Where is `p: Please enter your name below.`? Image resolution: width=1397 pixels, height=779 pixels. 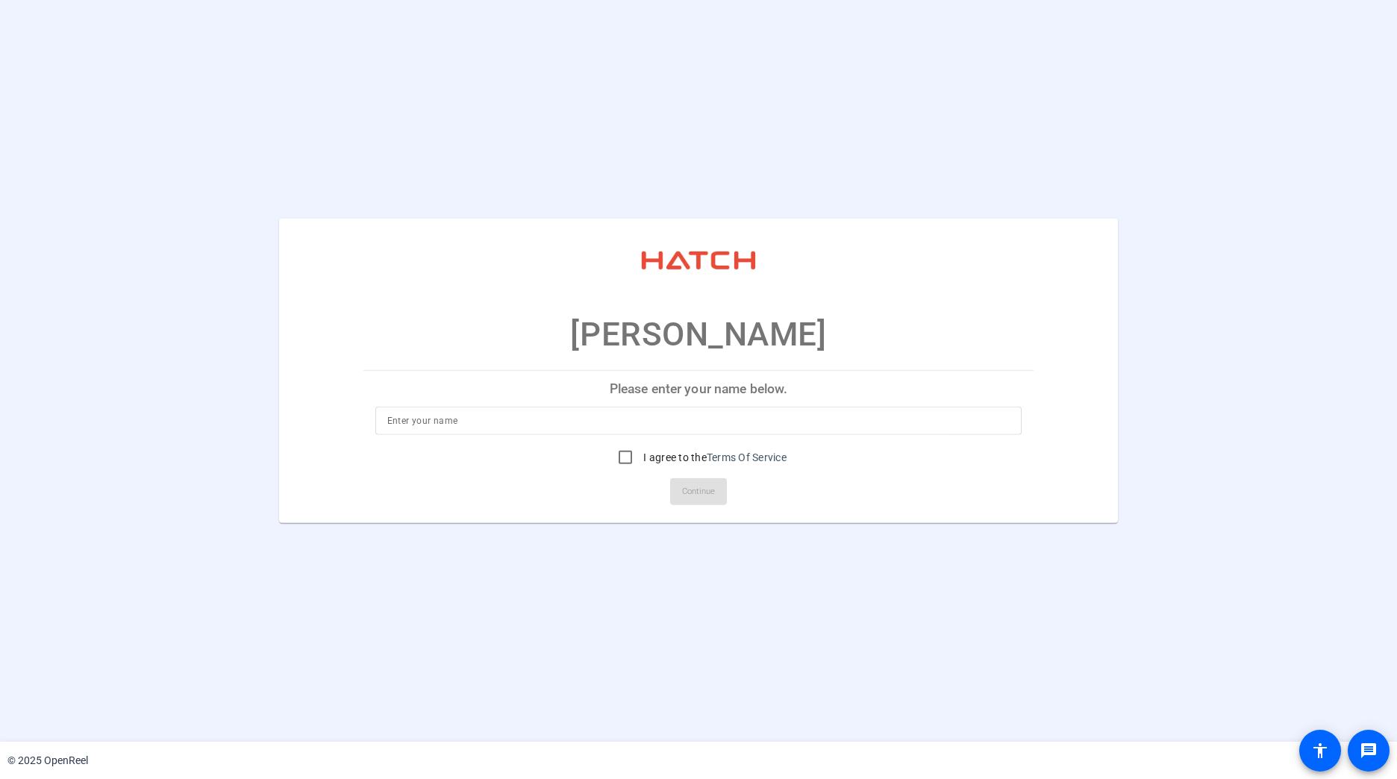 p: Please enter your name below. is located at coordinates (699, 389).